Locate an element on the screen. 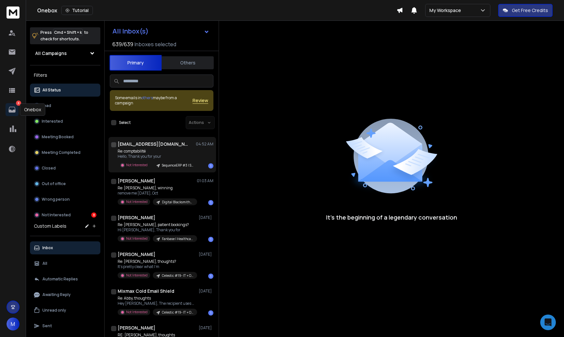 The width and height of the screenshot is (564, 337). h1: Mixmax Cold Email Shield is located at coordinates (146, 291).